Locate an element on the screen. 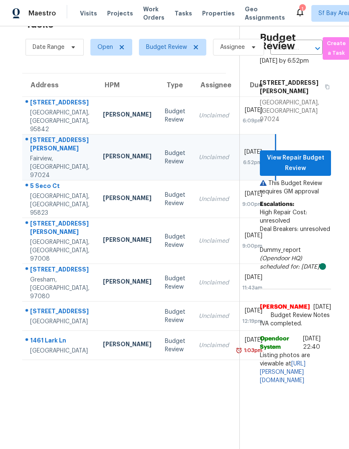  span: Assignee is located at coordinates (232, 47).